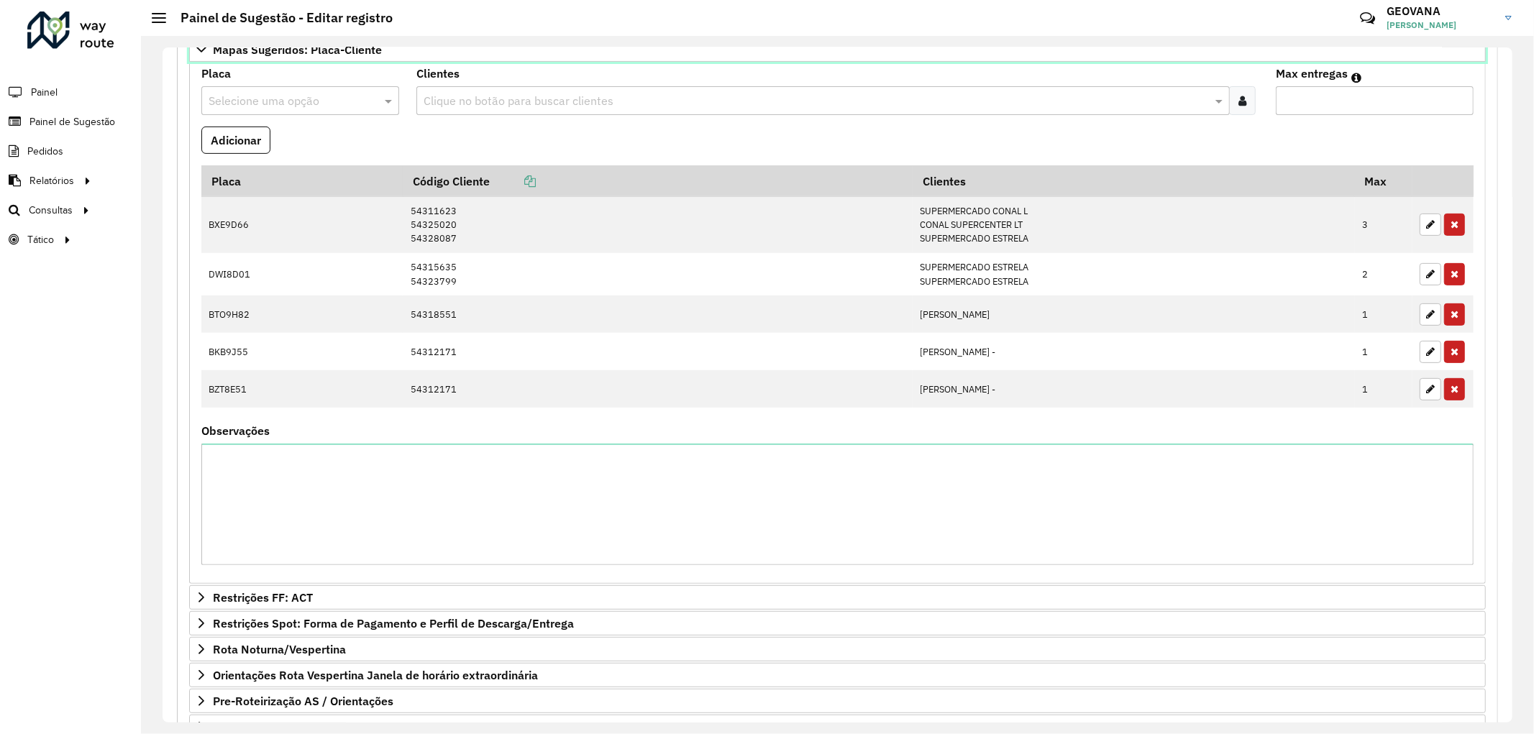 Image resolution: width=1534 pixels, height=734 pixels. I want to click on span: Outras Orientações, so click(263, 727).